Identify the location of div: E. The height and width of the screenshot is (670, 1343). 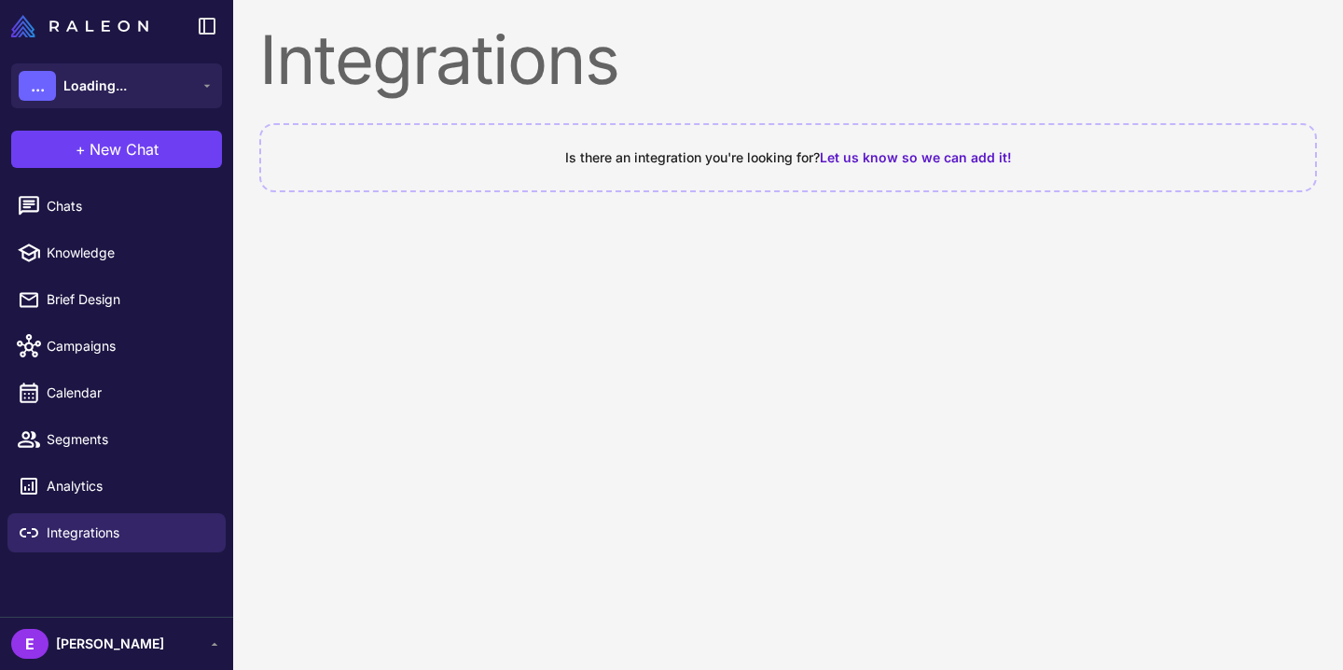
(30, 644).